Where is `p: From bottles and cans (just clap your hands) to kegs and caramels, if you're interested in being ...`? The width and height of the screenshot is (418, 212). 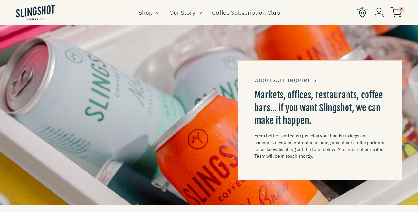
p: From bottles and cans (just clap your hands) to kegs and caramels, if you're interested in being ... is located at coordinates (319, 146).